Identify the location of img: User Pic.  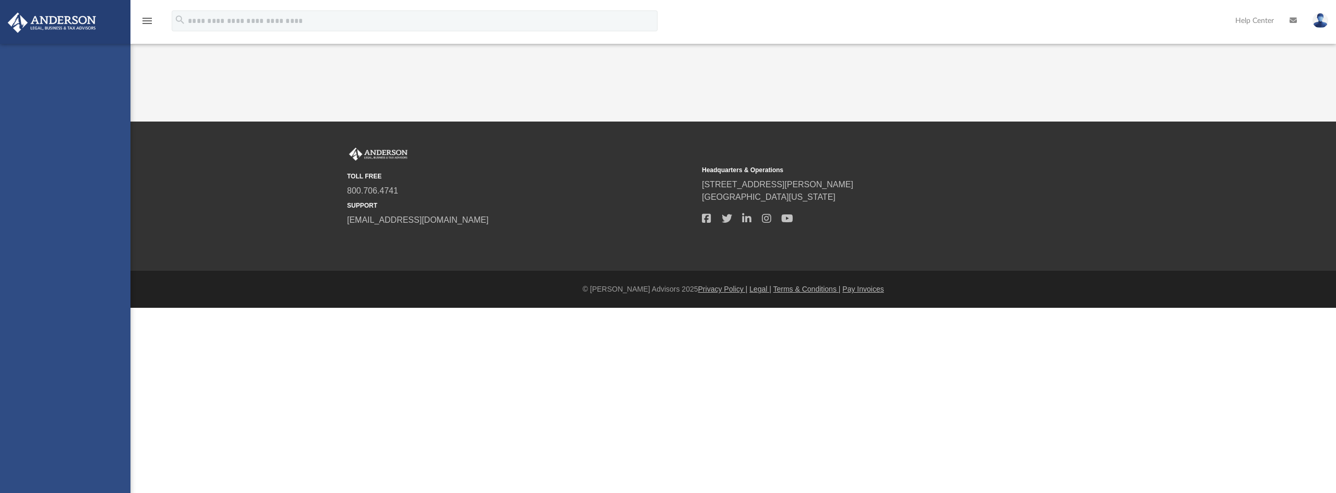
(1321, 20).